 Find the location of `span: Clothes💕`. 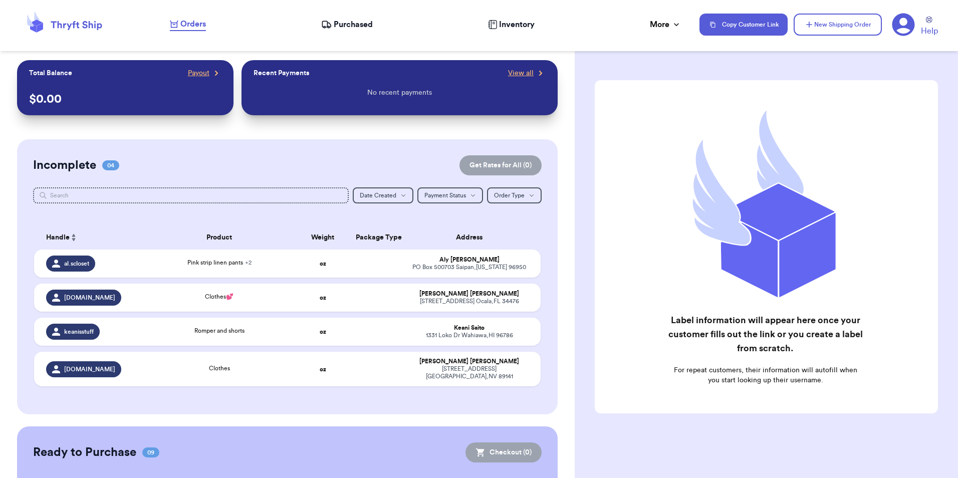

span: Clothes💕 is located at coordinates (219, 297).